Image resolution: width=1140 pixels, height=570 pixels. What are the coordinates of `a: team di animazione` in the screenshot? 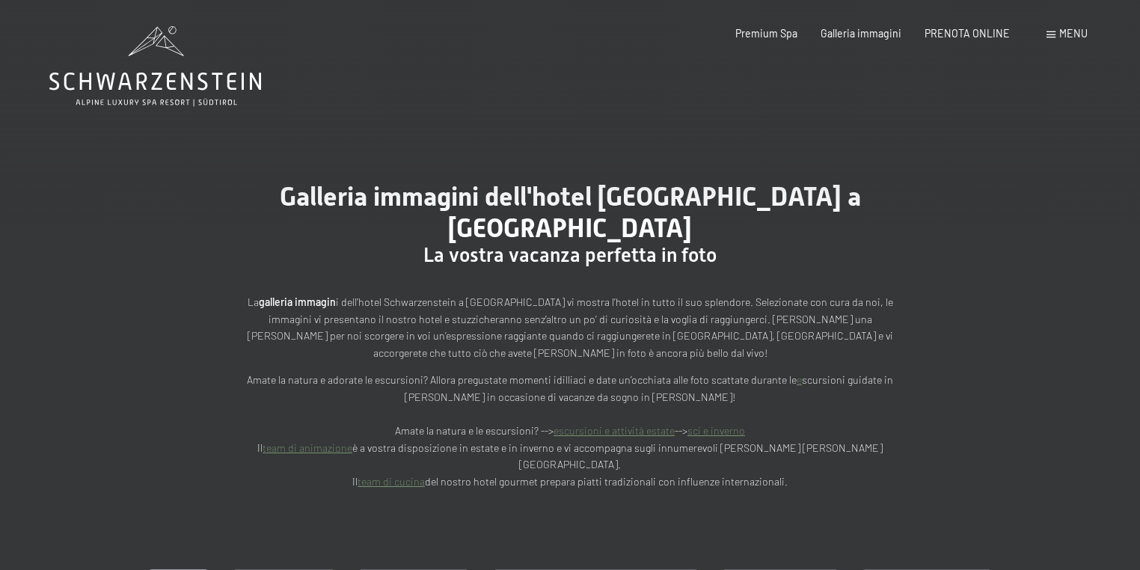 It's located at (307, 447).